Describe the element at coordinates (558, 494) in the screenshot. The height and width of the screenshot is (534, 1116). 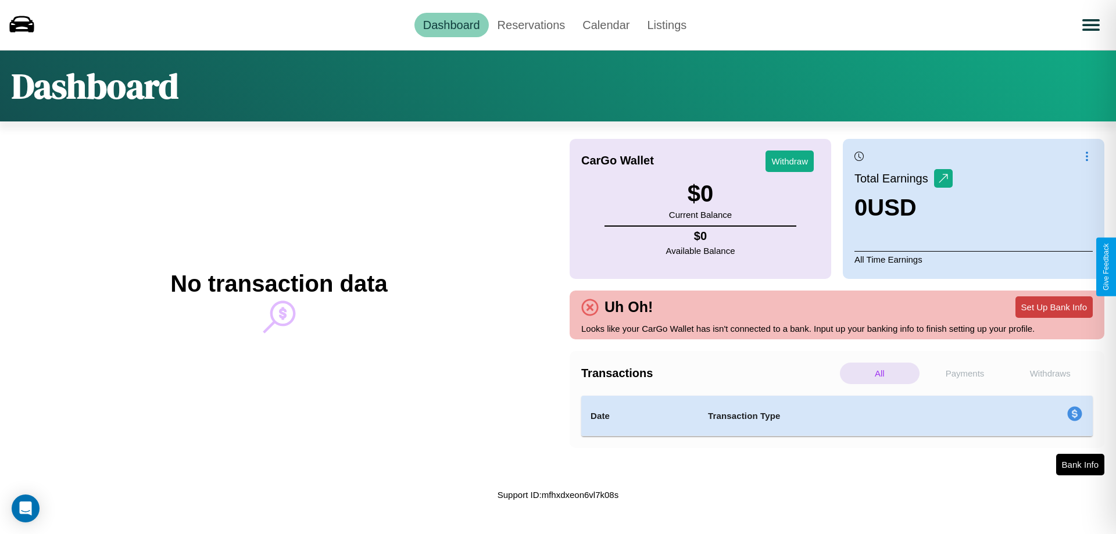
I see `p: Support ID: mfhxdxeon6vl7k08s` at that location.